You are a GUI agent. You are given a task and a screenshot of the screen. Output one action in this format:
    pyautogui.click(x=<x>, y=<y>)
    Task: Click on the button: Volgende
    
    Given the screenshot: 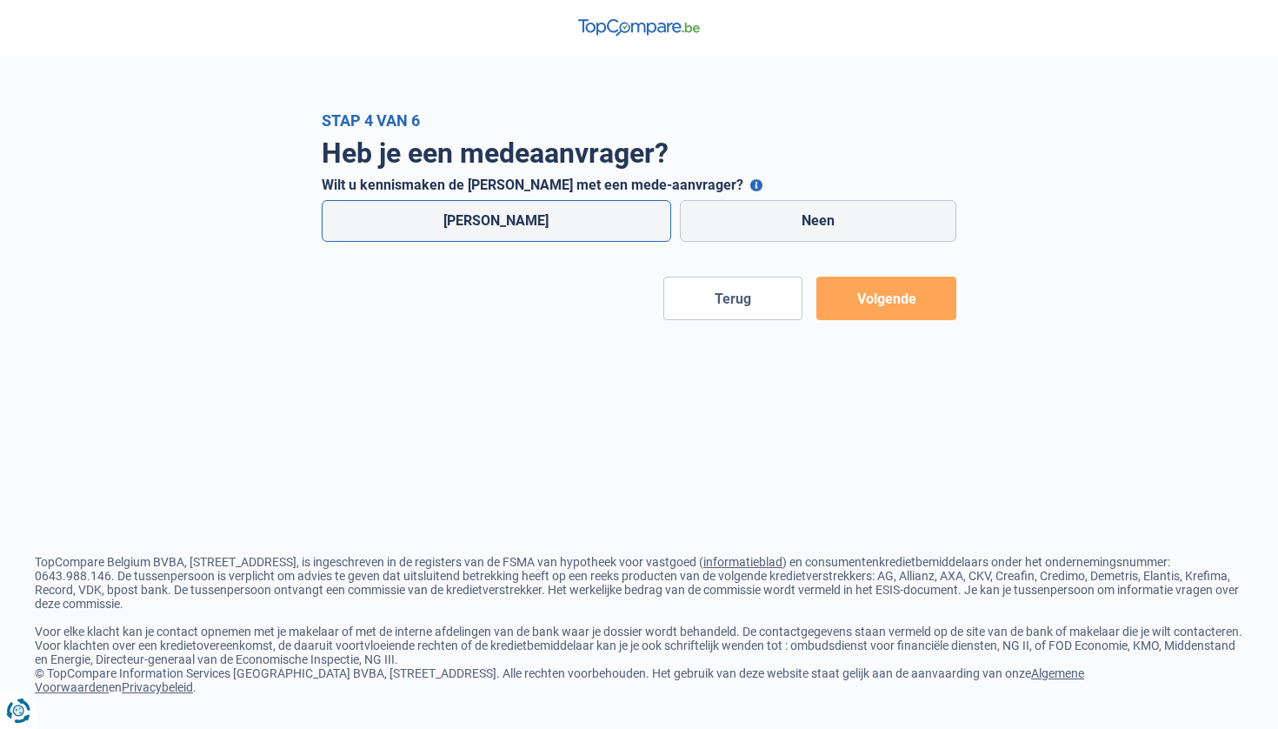 What is the action you would take?
    pyautogui.click(x=886, y=298)
    